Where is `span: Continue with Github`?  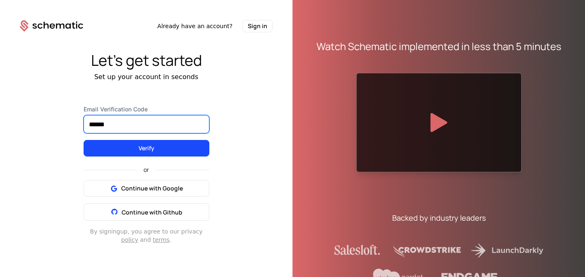
span: Continue with Github is located at coordinates (152, 212).